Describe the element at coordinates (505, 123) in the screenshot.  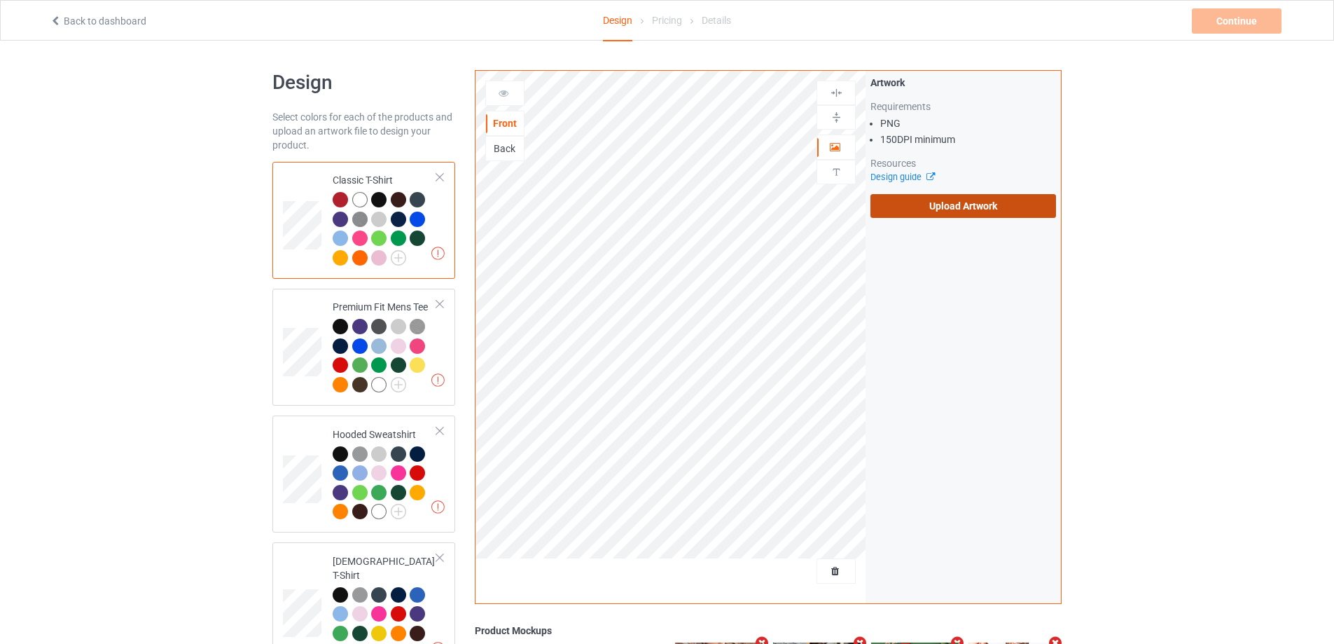
I see `div: Front` at that location.